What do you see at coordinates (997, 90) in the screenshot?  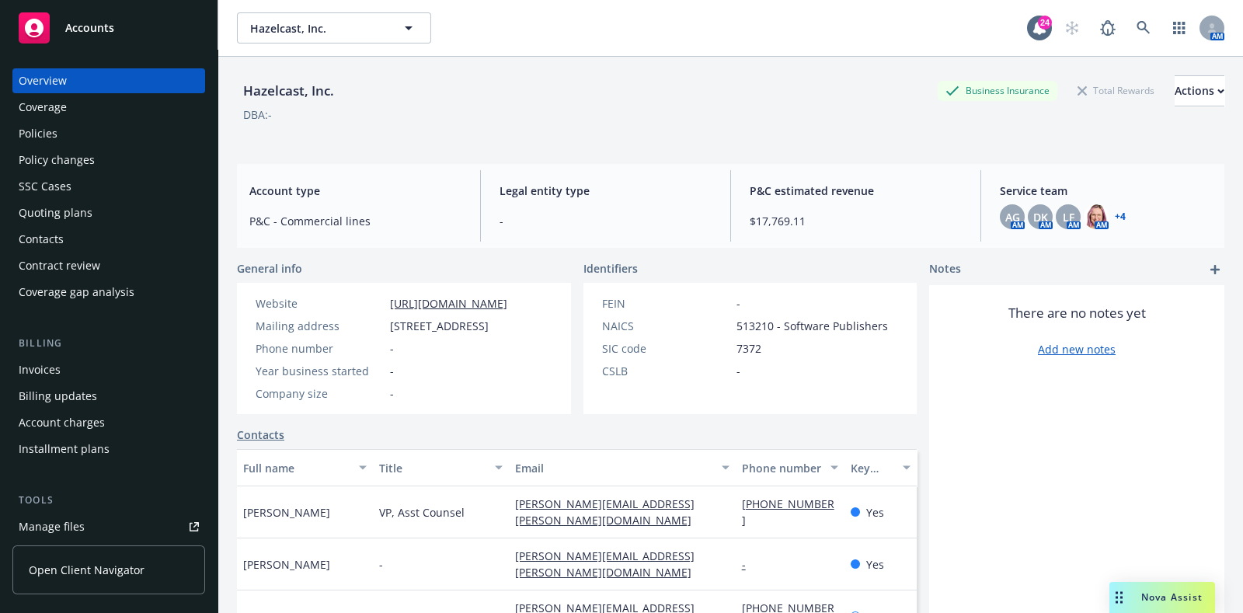 I see `div: Business Insurance` at bounding box center [997, 90].